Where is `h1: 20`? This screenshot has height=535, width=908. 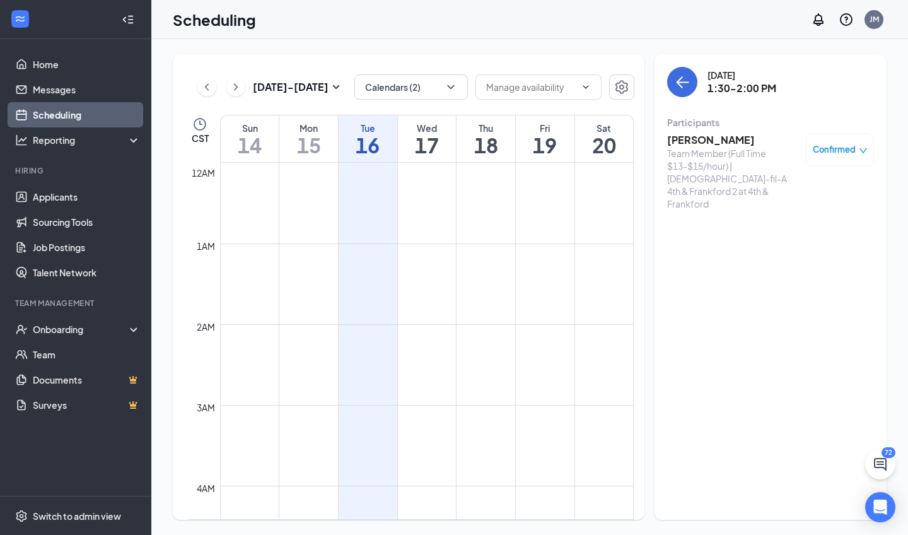 h1: 20 is located at coordinates (604, 145).